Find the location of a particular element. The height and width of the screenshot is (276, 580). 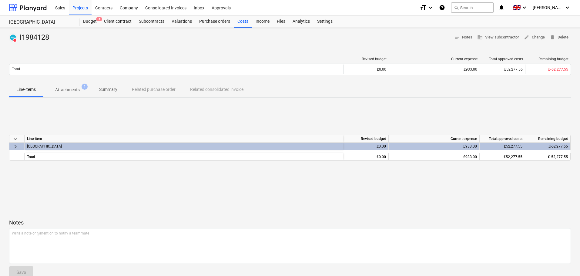

span: search is located at coordinates (457, 8).